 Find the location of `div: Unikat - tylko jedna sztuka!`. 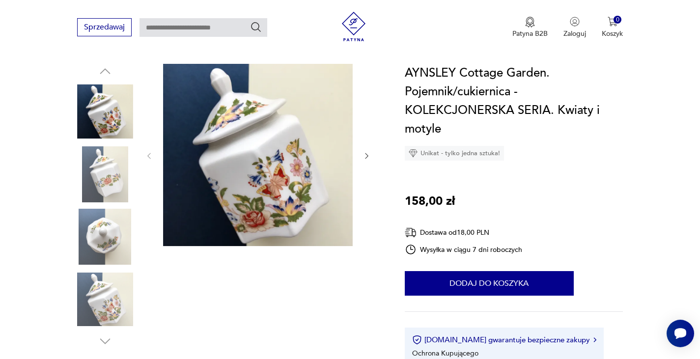

div: Unikat - tylko jedna sztuka! is located at coordinates (455, 153).